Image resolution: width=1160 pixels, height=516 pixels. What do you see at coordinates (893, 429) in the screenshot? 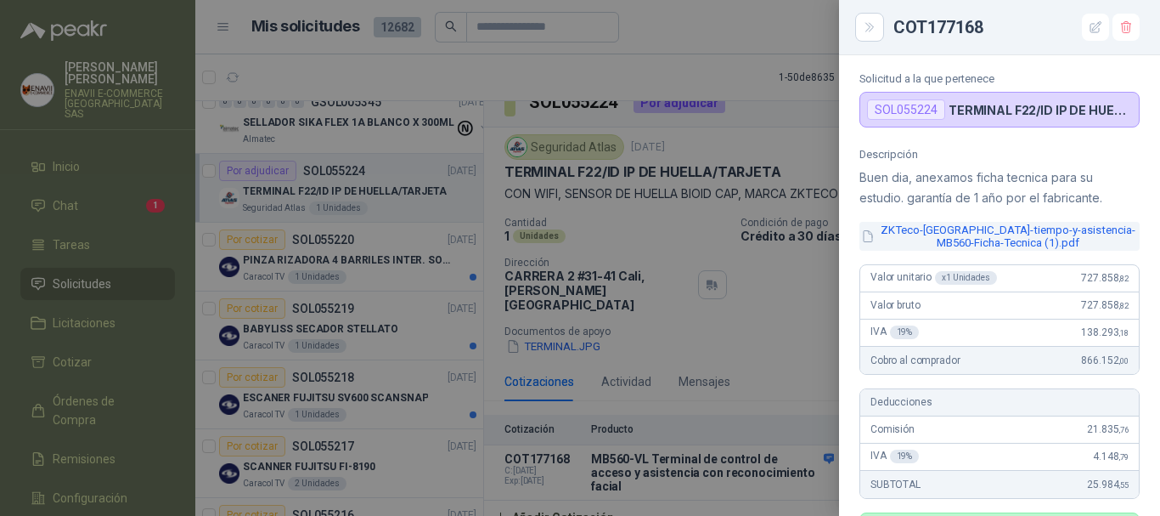
I see `span: Comisión` at bounding box center [893, 429].